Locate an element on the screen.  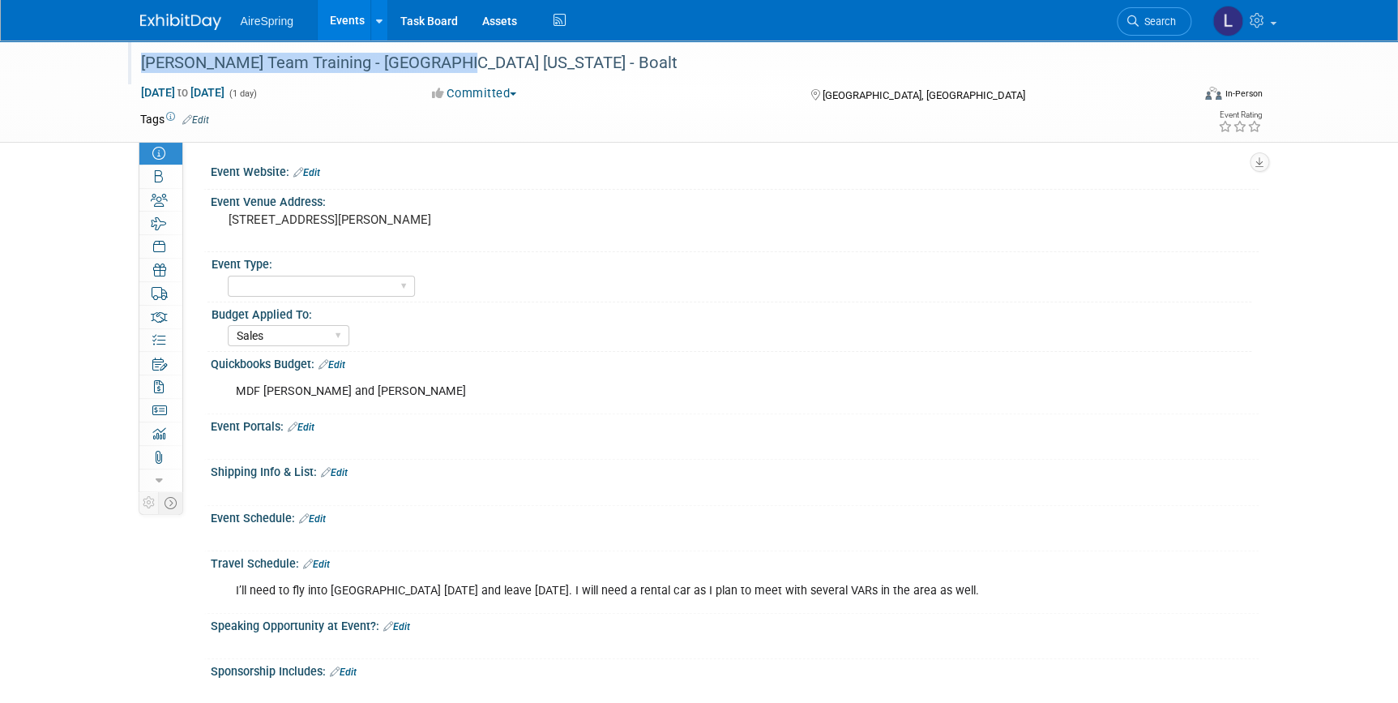
div: Shipping Info & List: is located at coordinates (734, 470).